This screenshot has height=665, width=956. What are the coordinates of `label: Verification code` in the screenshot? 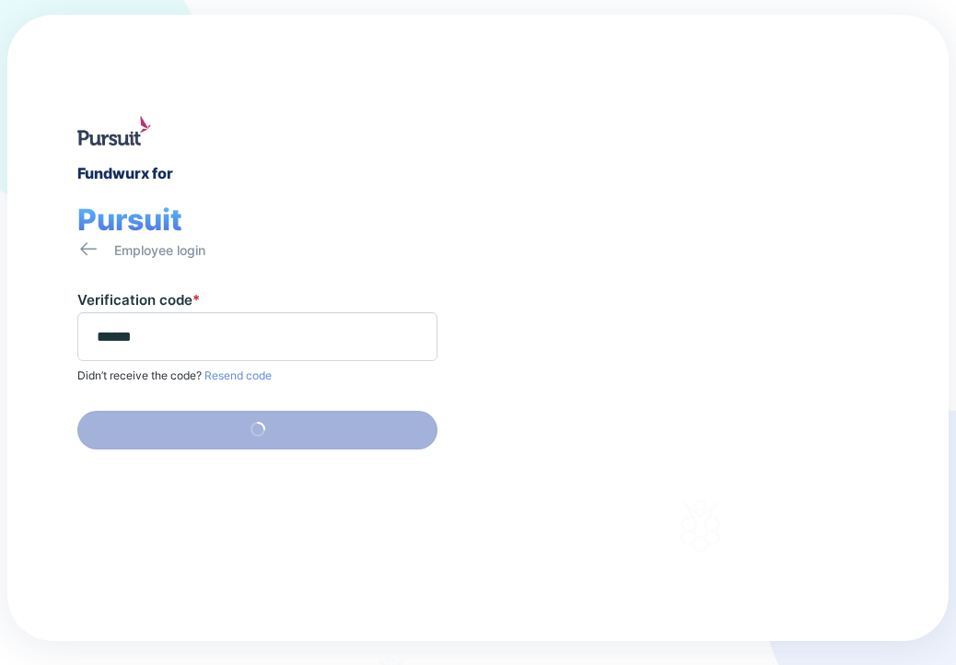 It's located at (138, 299).